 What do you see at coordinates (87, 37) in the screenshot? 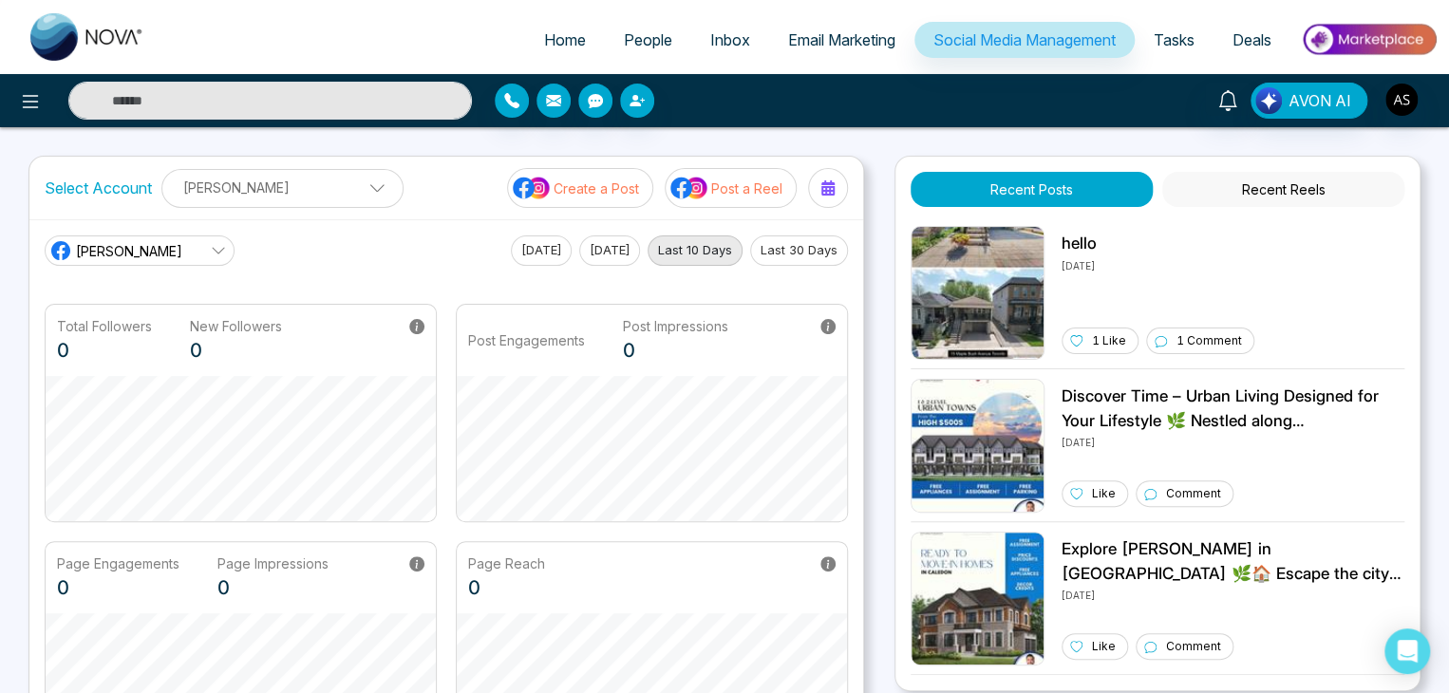
I see `img: Nova CRM Logo` at bounding box center [87, 37].